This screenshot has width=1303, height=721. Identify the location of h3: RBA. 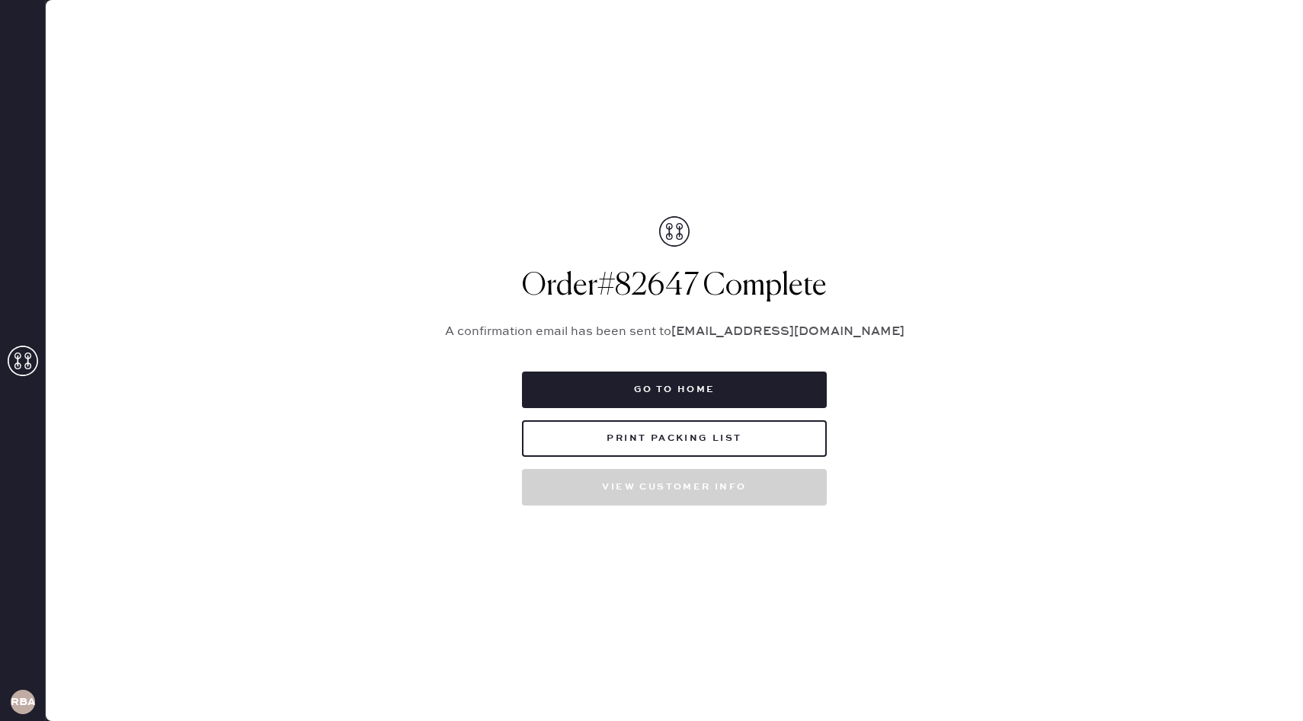
(23, 702).